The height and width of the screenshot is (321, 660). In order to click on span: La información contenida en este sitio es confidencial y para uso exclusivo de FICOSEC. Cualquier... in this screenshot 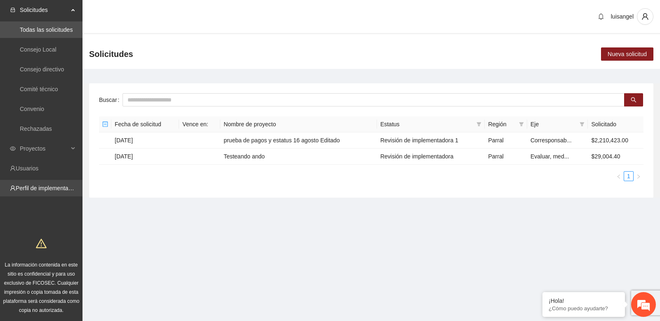, I will do `click(41, 287)`.